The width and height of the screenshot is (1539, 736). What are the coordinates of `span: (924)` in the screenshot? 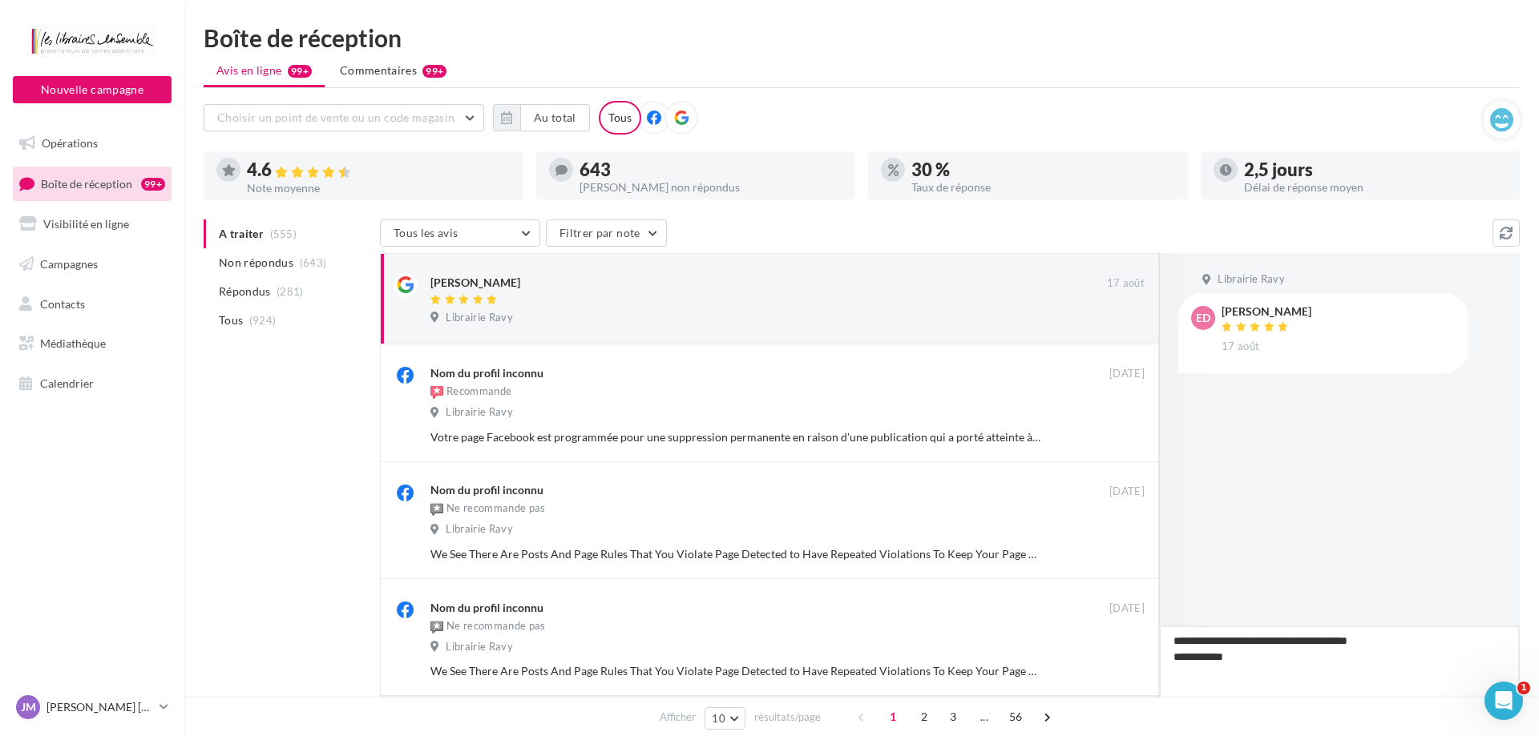 It's located at (263, 321).